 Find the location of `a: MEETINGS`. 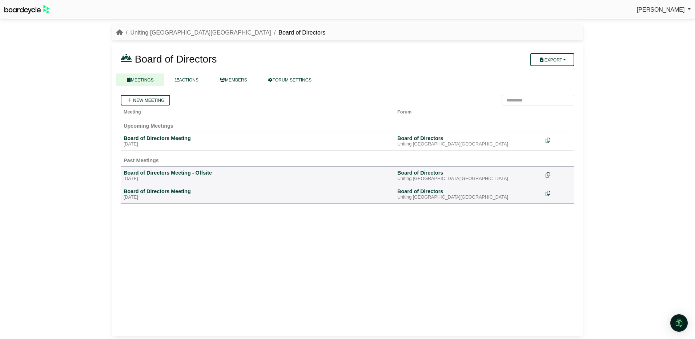

a: MEETINGS is located at coordinates (140, 80).